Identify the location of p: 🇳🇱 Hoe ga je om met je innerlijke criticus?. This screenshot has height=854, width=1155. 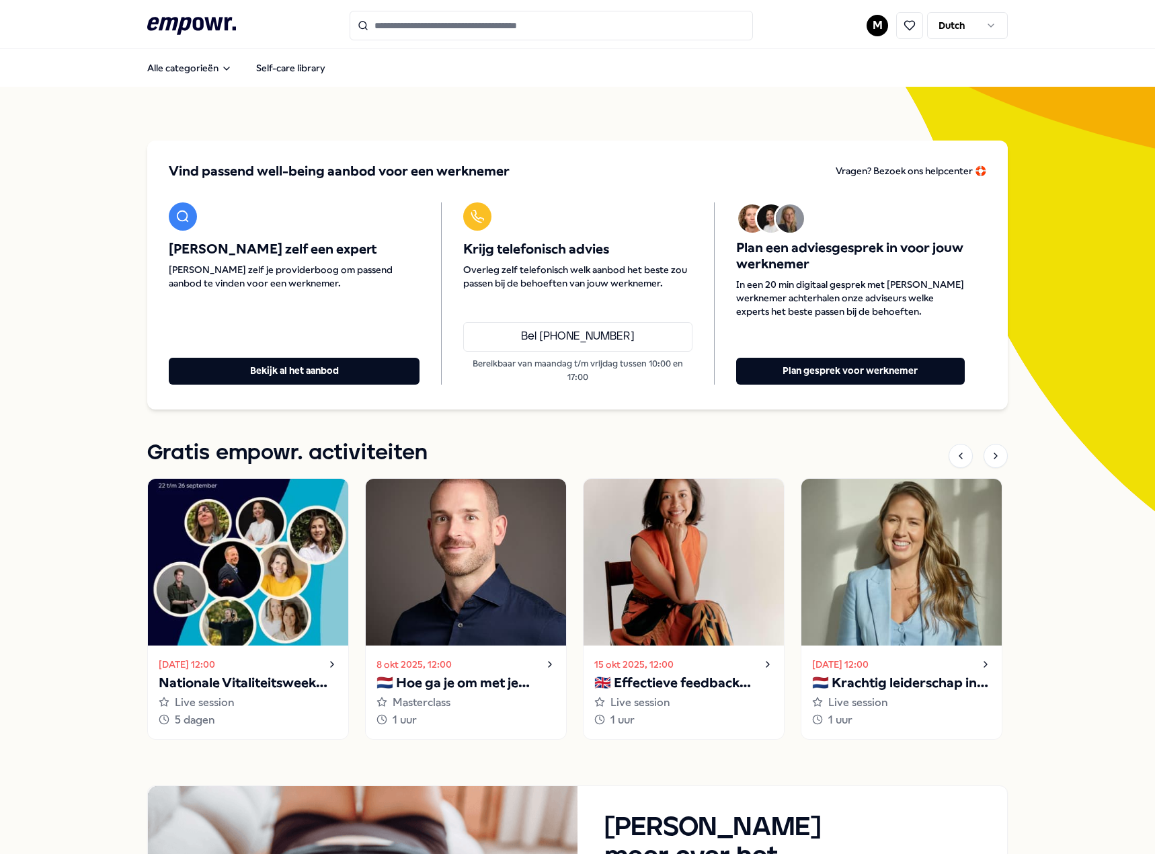
(466, 683).